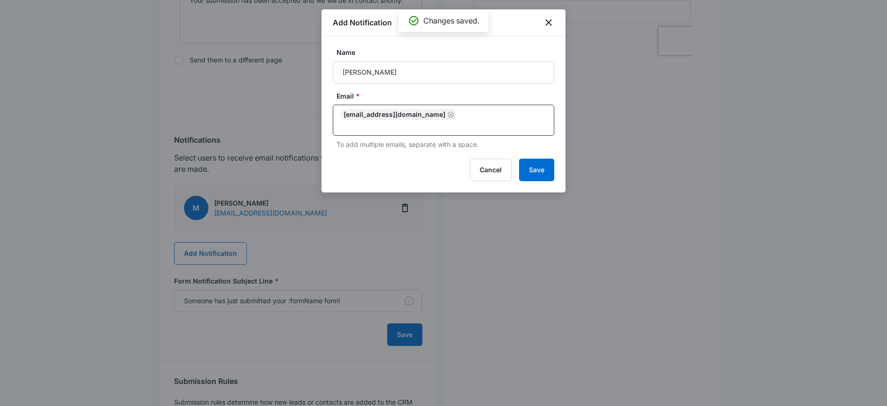  I want to click on button: Save, so click(536, 170).